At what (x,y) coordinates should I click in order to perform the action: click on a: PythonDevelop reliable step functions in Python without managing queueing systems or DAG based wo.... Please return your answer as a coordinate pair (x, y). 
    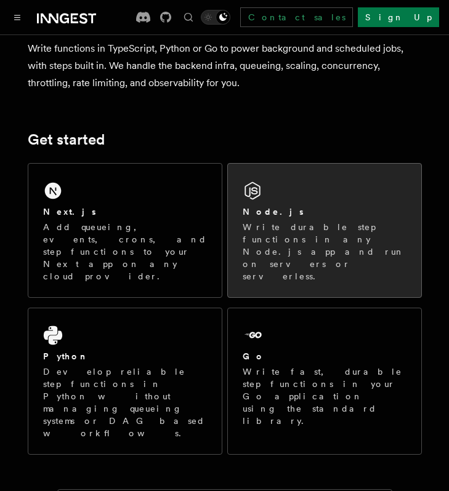
    Looking at the image, I should click on (125, 381).